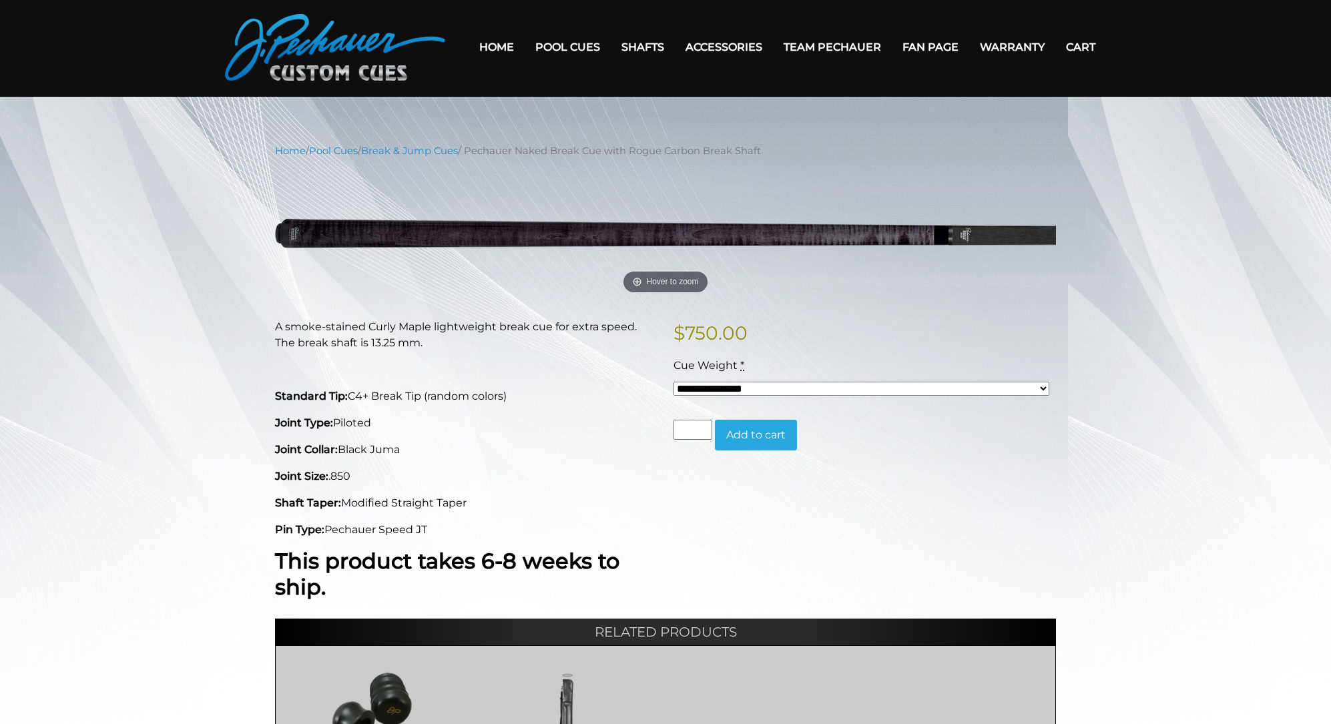 The height and width of the screenshot is (724, 1331). I want to click on nav: Breadcrumb, so click(666, 151).